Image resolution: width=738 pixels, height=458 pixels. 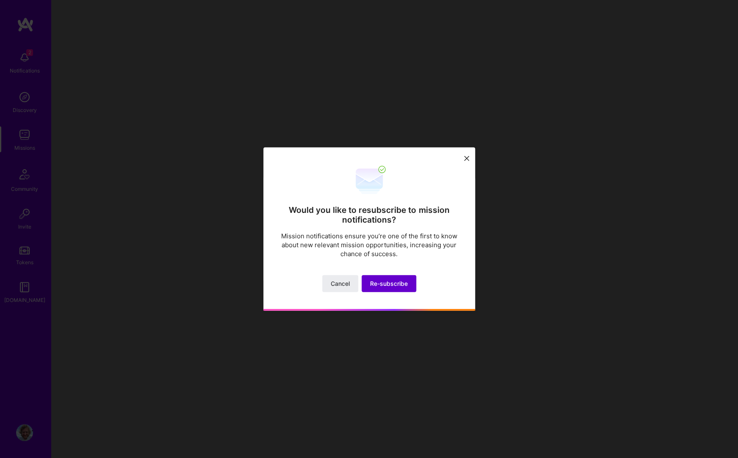 What do you see at coordinates (389, 283) in the screenshot?
I see `span: Re-subscribe` at bounding box center [389, 283].